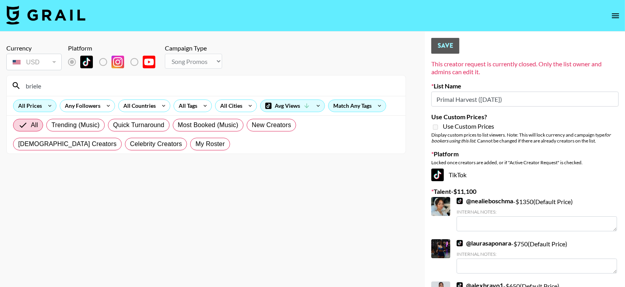  I want to click on span: Trending (Music), so click(75, 125).